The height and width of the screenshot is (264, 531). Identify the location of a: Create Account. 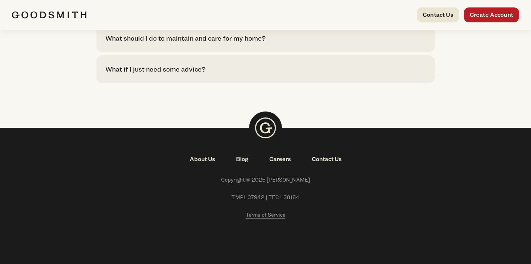
(491, 15).